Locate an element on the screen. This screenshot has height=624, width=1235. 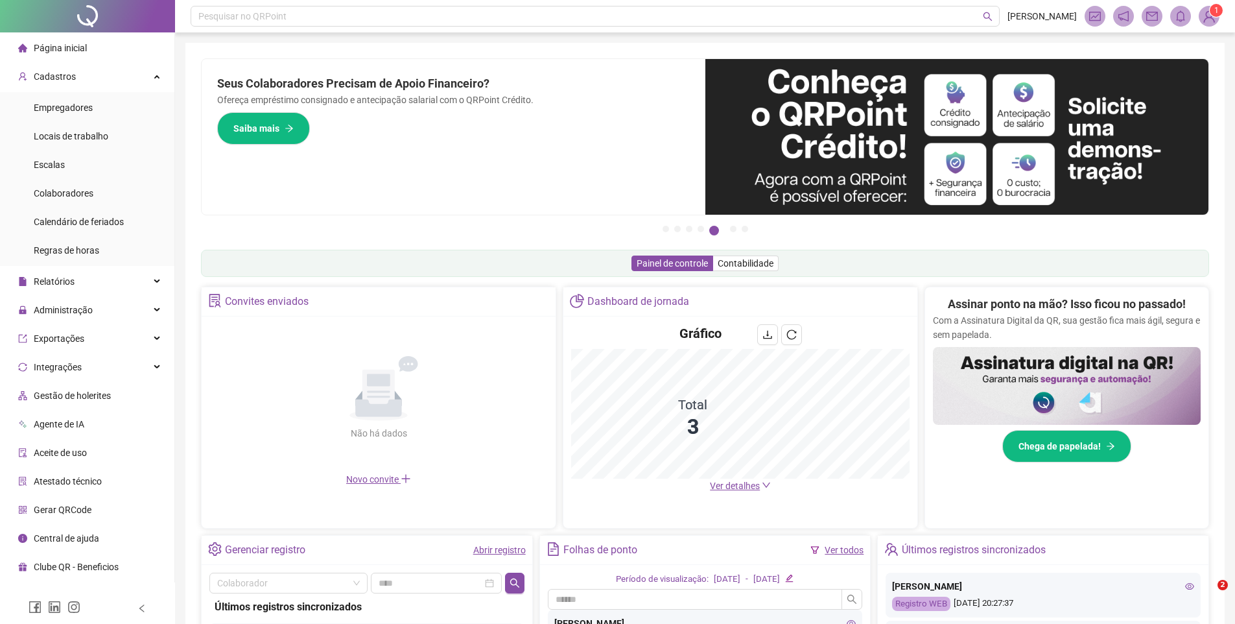
span: edit is located at coordinates (789, 578).